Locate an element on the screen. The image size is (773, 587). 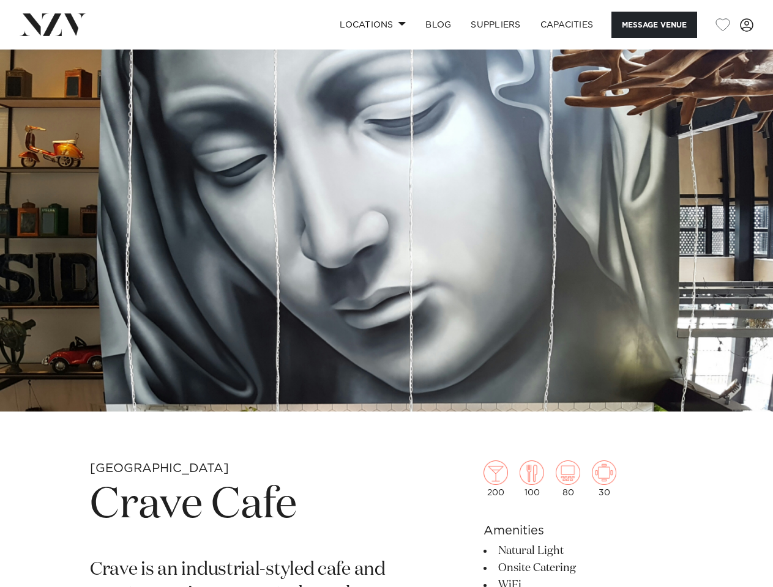
img: nzv-logo.png is located at coordinates (53, 24).